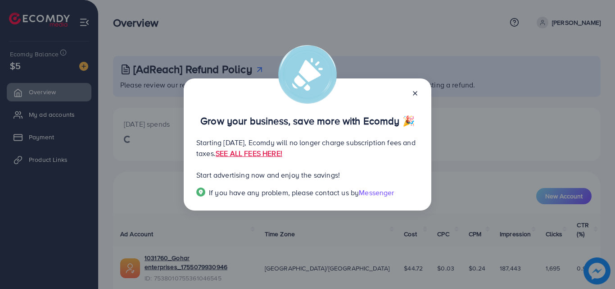 The image size is (615, 289). What do you see at coordinates (284, 192) in the screenshot?
I see `span: If you have any problem, please contact us by` at bounding box center [284, 192].